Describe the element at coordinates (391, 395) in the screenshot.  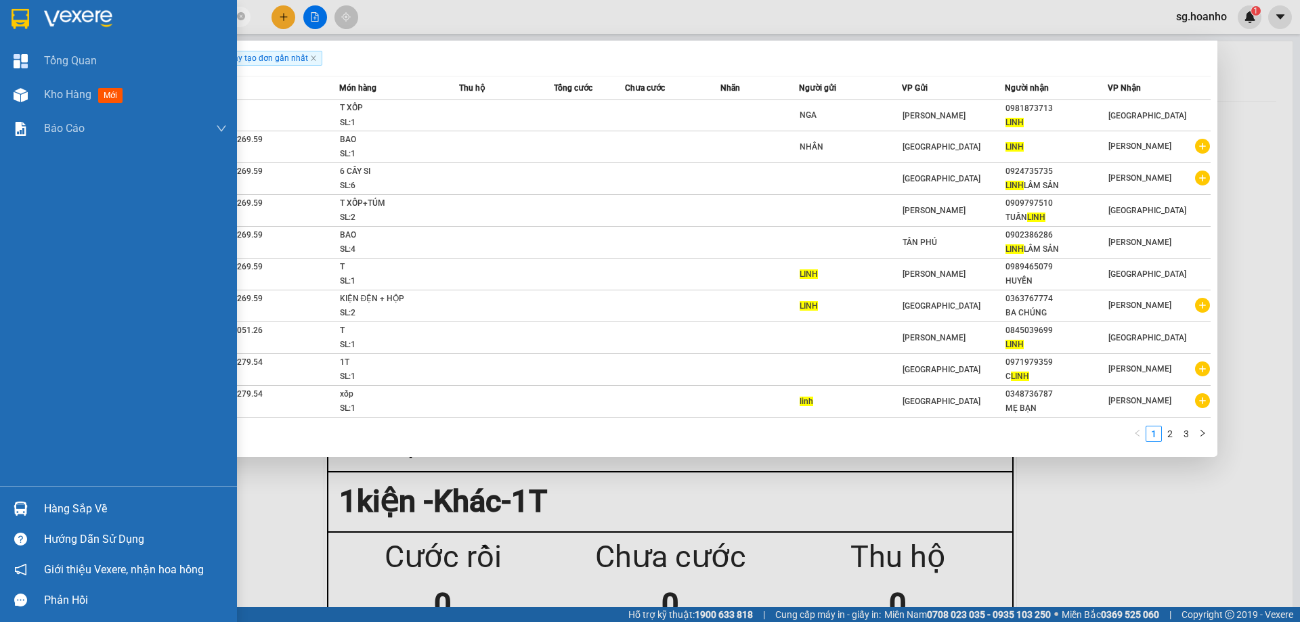
I see `div: xốp` at that location.